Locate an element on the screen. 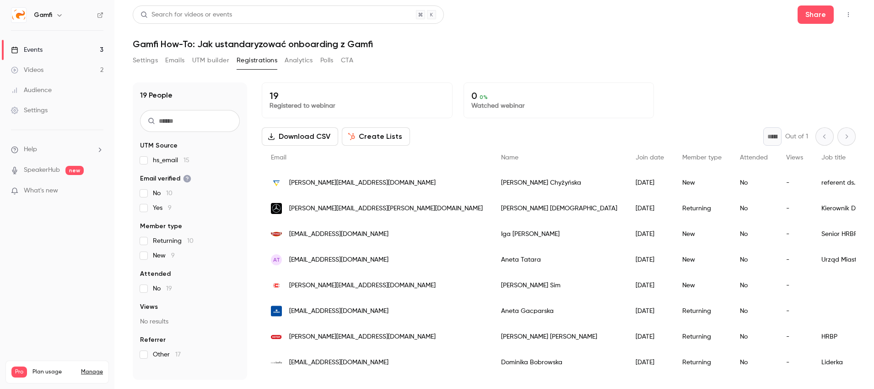 The height and width of the screenshot is (389, 874). li: help-dropdown-opener is located at coordinates (57, 149).